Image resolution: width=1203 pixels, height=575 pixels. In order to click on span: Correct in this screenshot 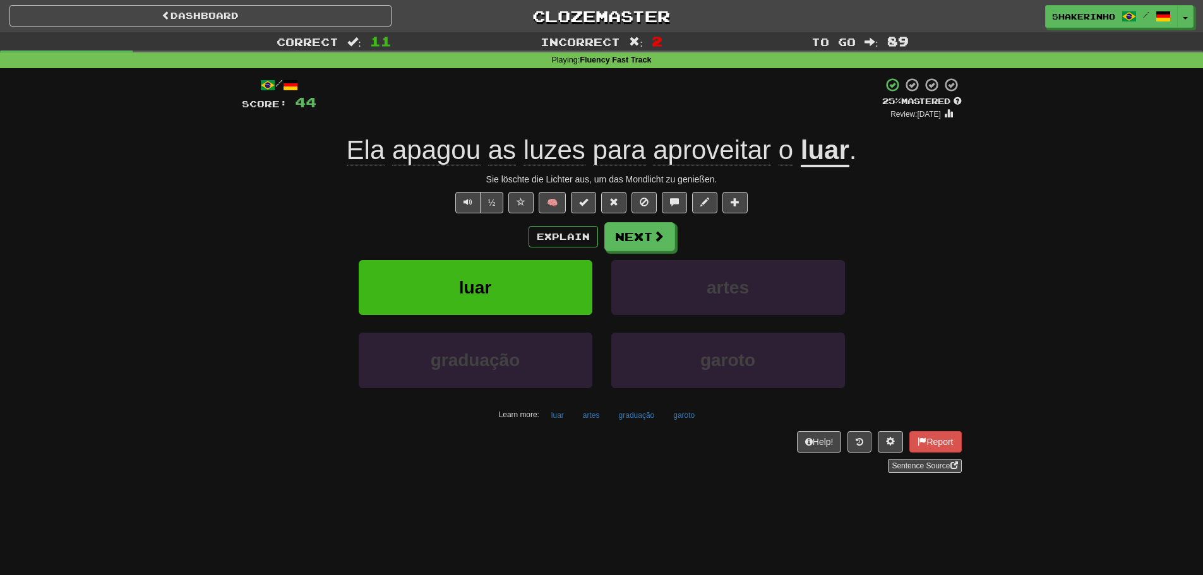, I will do `click(308, 42)`.